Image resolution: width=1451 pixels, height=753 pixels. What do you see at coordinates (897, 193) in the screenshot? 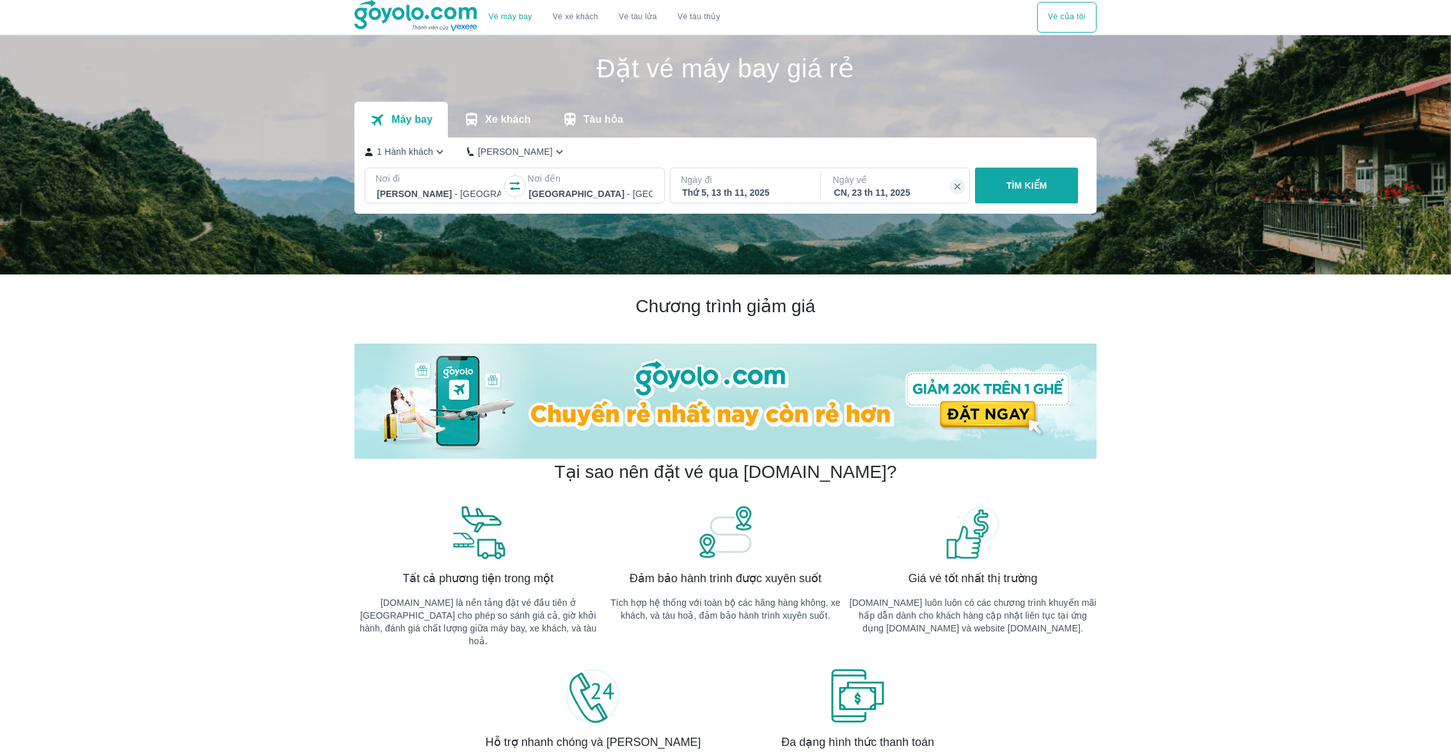
I see `div: CN, 23 th 11, 2025` at bounding box center [897, 193].